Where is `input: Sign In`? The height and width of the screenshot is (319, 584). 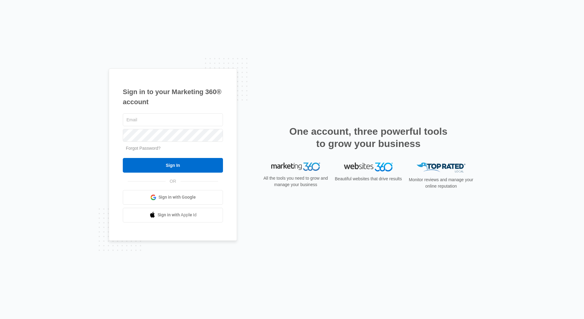 input: Sign In is located at coordinates (173, 165).